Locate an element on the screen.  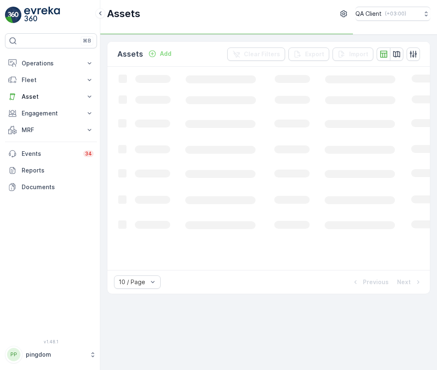
button: MRF is located at coordinates (51, 130).